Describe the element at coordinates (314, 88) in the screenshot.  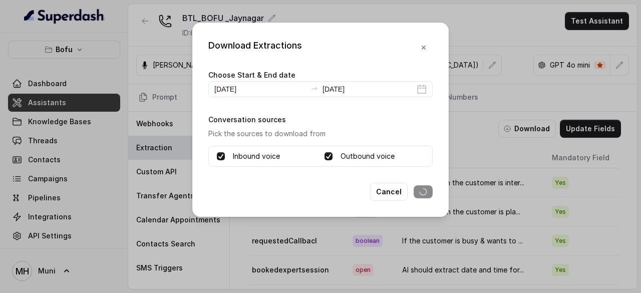
I see `span: swap-right` at that location.